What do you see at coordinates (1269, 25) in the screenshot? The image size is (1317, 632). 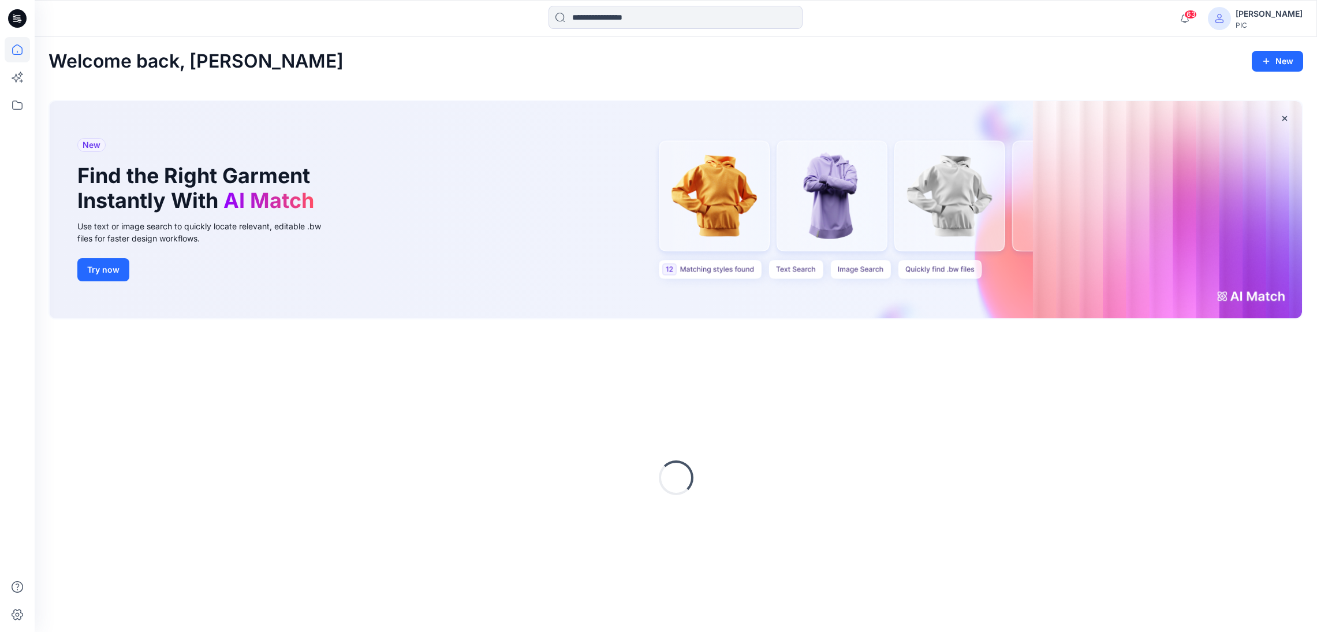 I see `div: PIC` at bounding box center [1269, 25].